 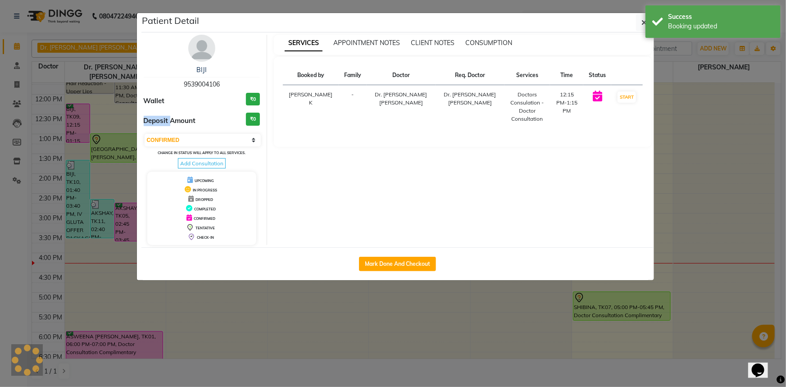 I want to click on span: Add Consultation, so click(x=202, y=163).